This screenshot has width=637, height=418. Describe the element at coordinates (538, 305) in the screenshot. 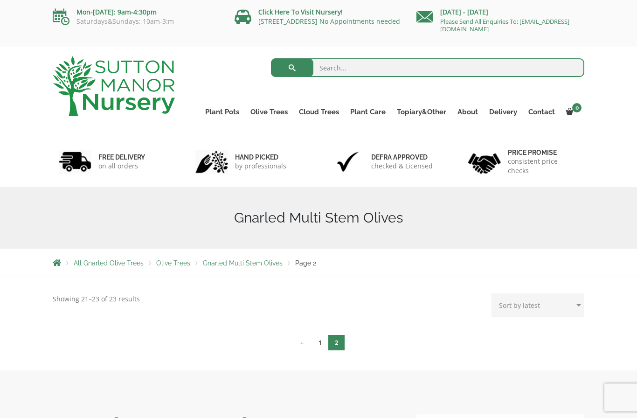

I see `select: Shop order` at that location.